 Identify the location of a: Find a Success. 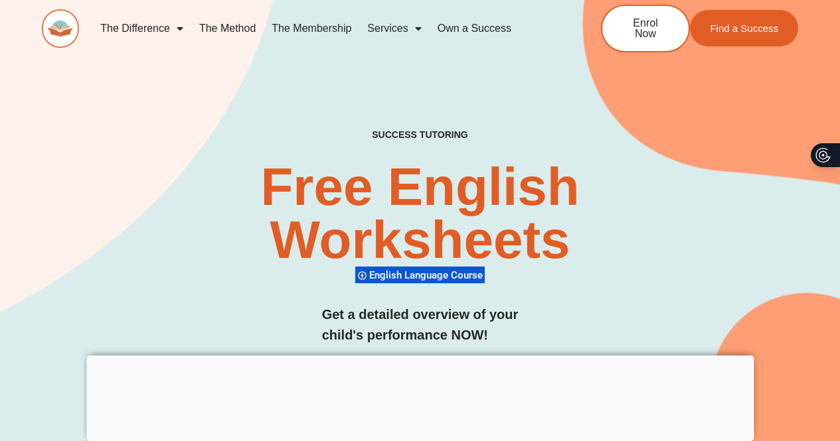
(744, 28).